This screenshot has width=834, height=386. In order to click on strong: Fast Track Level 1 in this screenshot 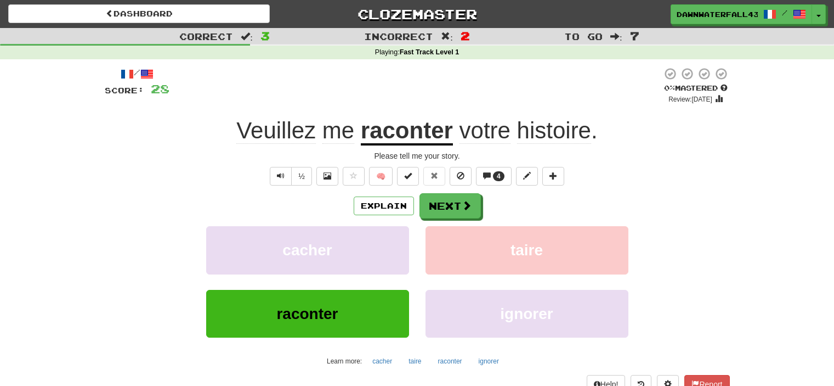, I will do `click(429, 52)`.